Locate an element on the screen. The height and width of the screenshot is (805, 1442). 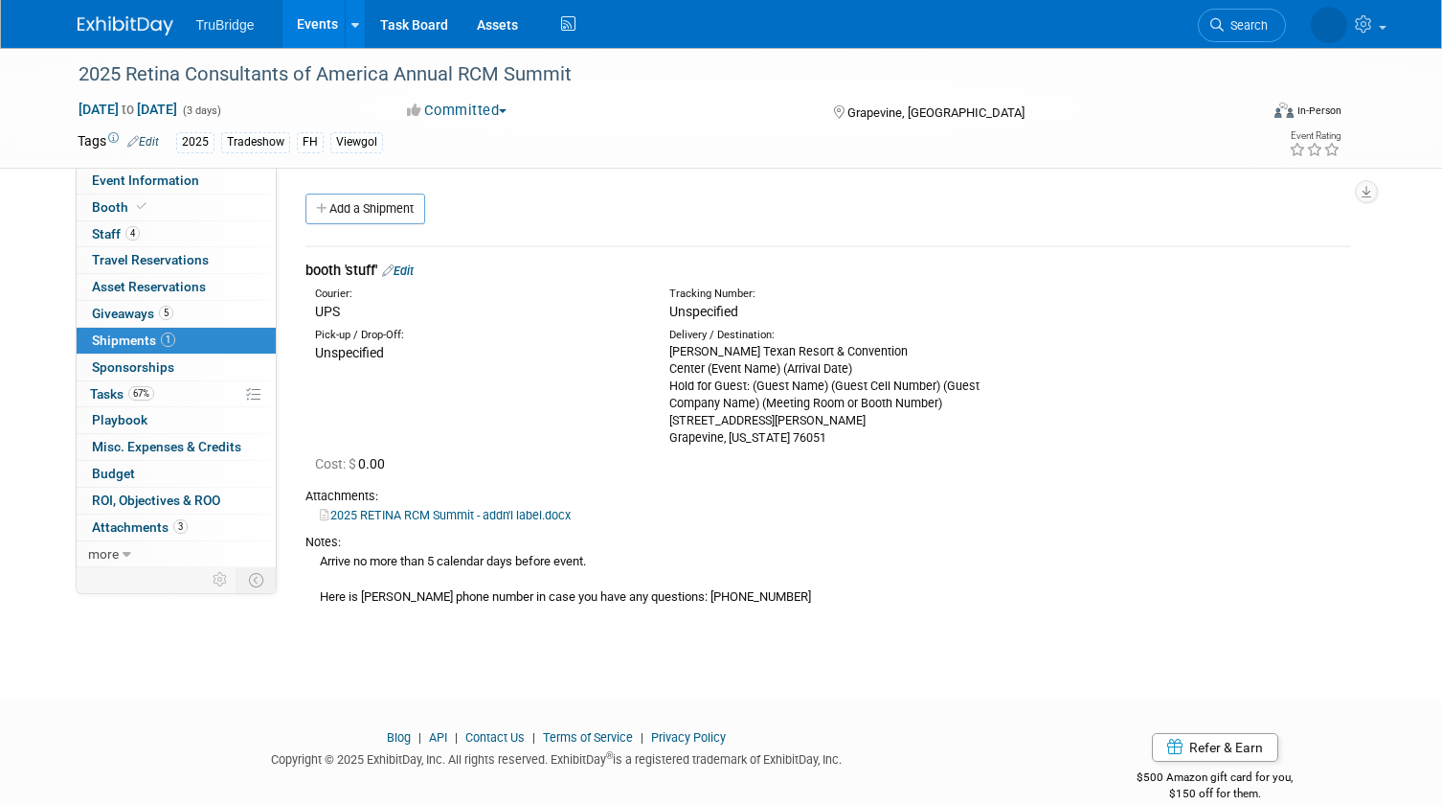
span: Giveaways is located at coordinates (132, 313).